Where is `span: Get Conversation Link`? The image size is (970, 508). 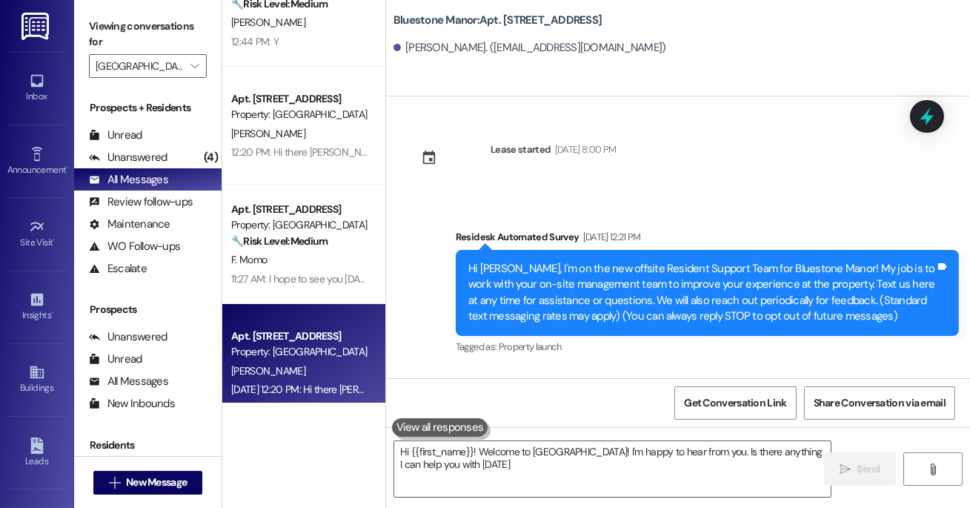 span: Get Conversation Link is located at coordinates (735, 402).